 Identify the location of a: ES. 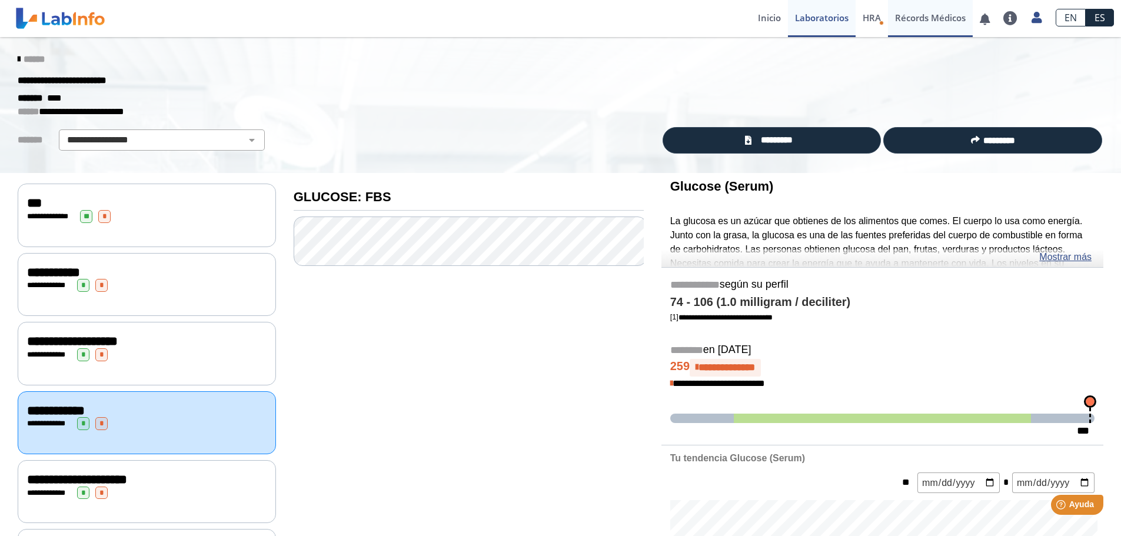
(1100, 18).